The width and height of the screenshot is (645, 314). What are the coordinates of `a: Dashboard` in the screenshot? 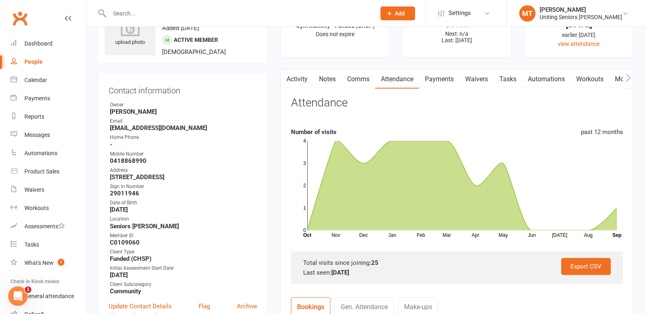 It's located at (48, 44).